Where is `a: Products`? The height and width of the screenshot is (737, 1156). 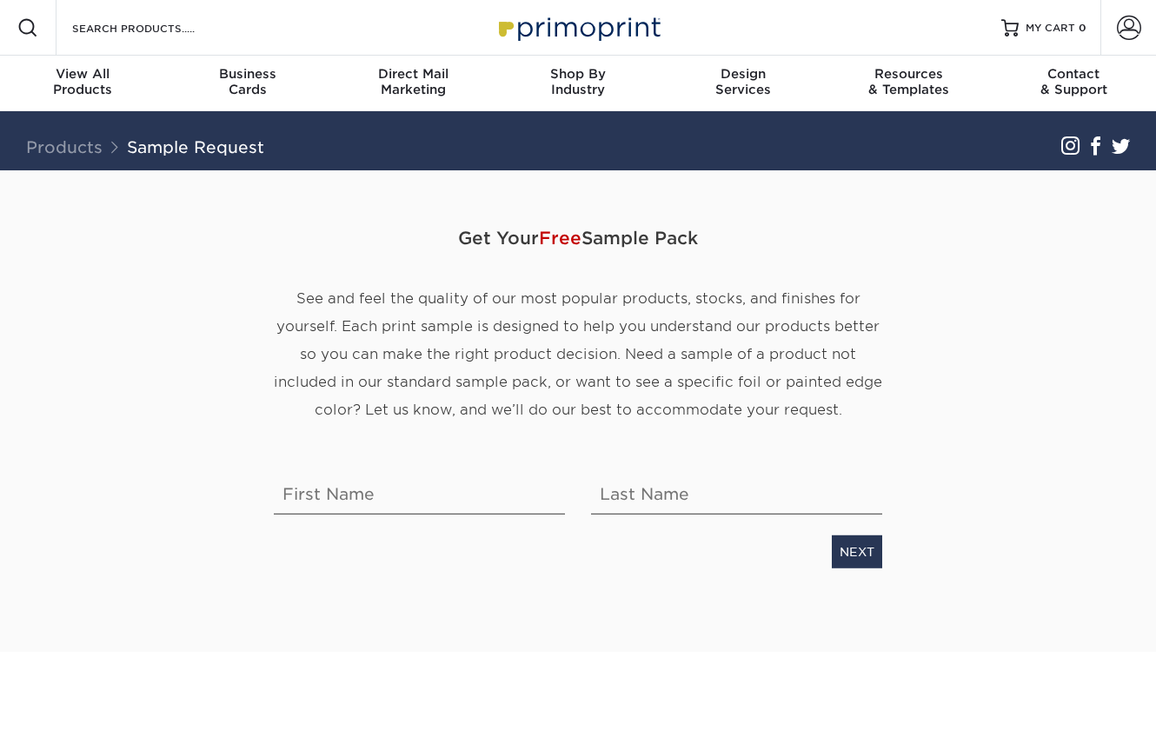
a: Products is located at coordinates (64, 147).